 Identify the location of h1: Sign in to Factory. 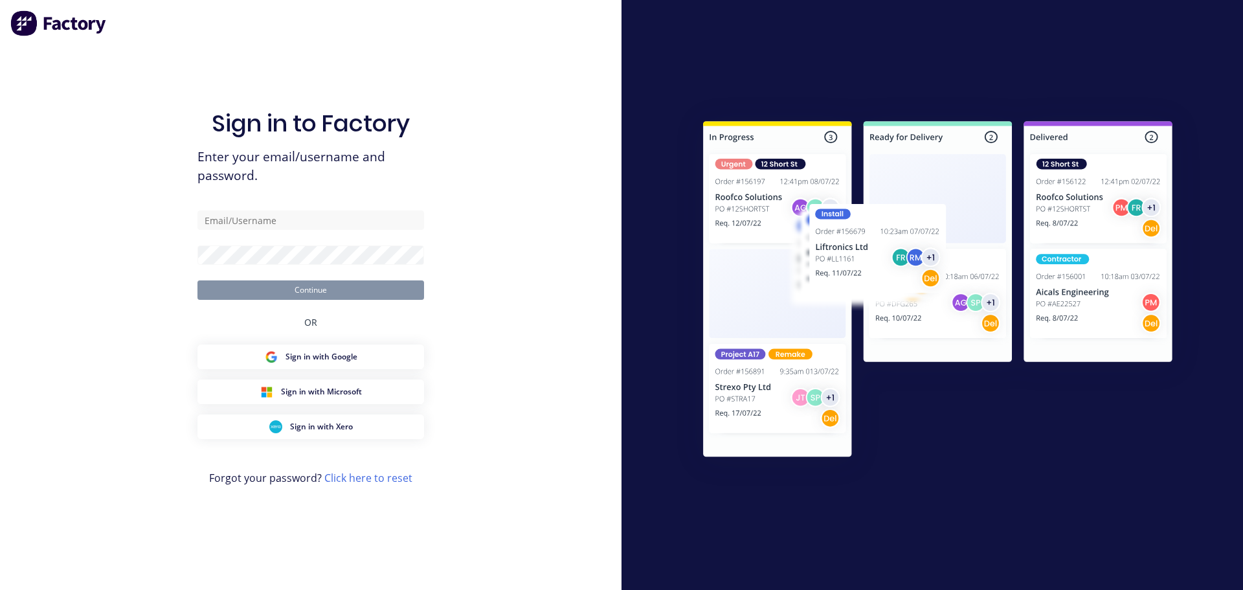
(311, 123).